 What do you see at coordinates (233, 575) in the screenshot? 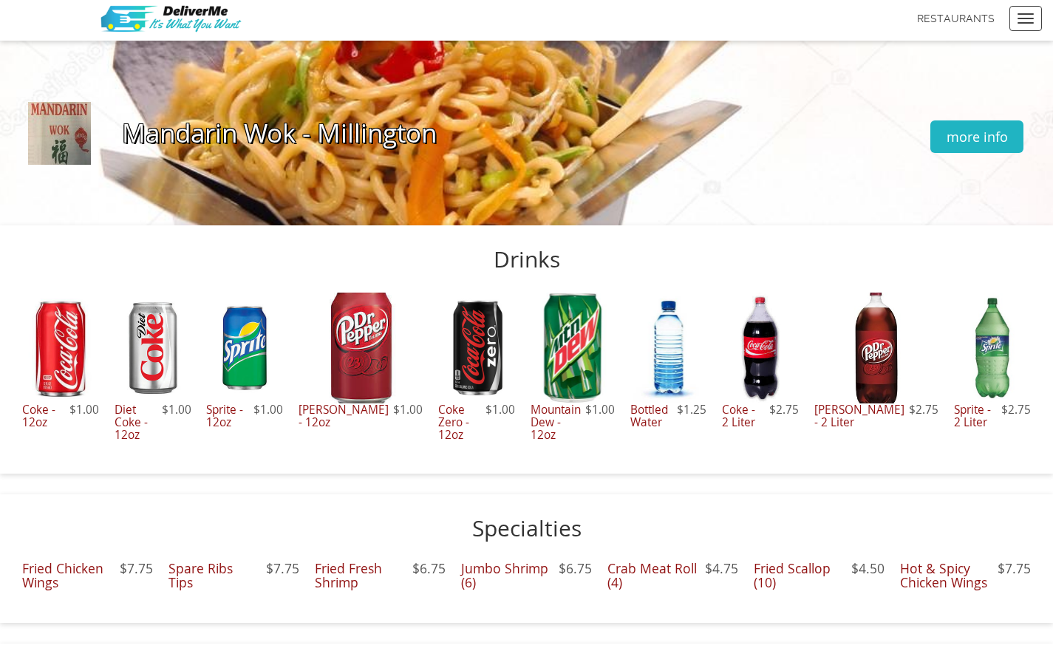
I see `h3: Spare Ribs Tips` at bounding box center [233, 575].